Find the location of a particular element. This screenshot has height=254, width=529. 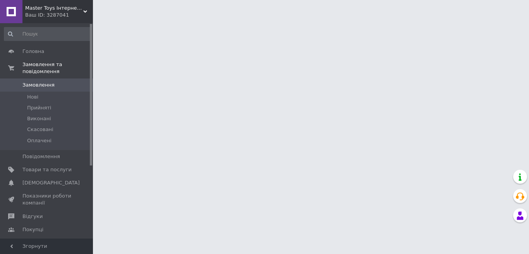

span: Замовлення та повідомлення is located at coordinates (58, 68).